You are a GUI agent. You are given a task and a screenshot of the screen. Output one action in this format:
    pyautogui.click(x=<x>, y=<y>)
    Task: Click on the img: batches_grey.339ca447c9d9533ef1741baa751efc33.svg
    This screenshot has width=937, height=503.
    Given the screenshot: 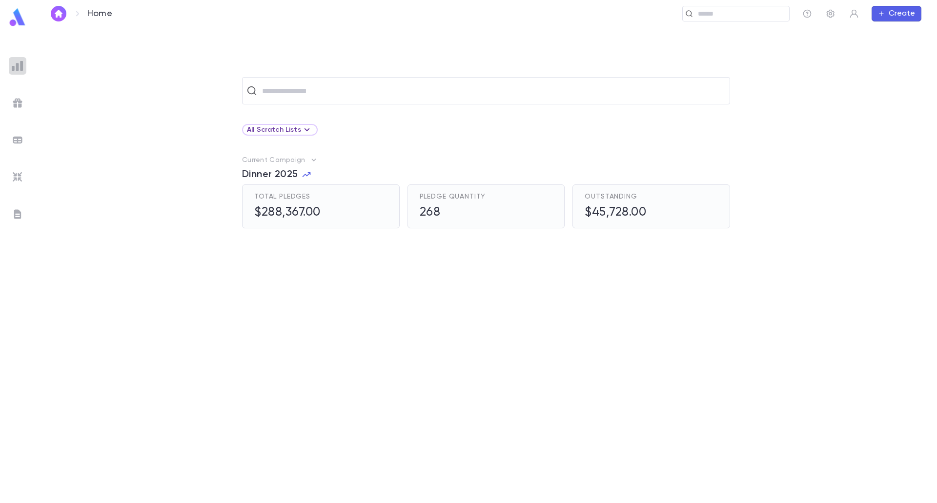 What is the action you would take?
    pyautogui.click(x=18, y=140)
    